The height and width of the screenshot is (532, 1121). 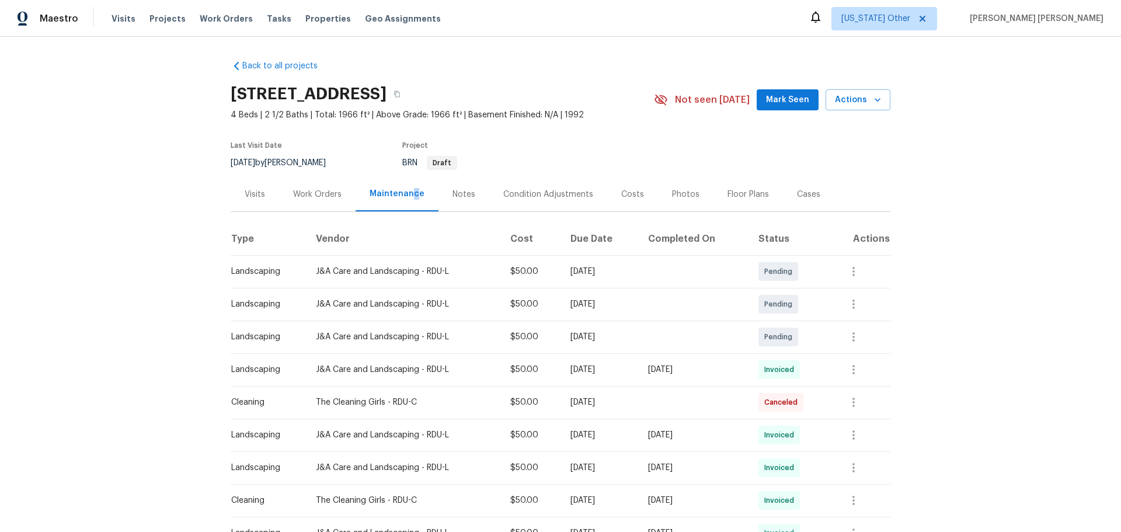 What do you see at coordinates (442, 163) in the screenshot?
I see `span: Draft` at bounding box center [442, 163].